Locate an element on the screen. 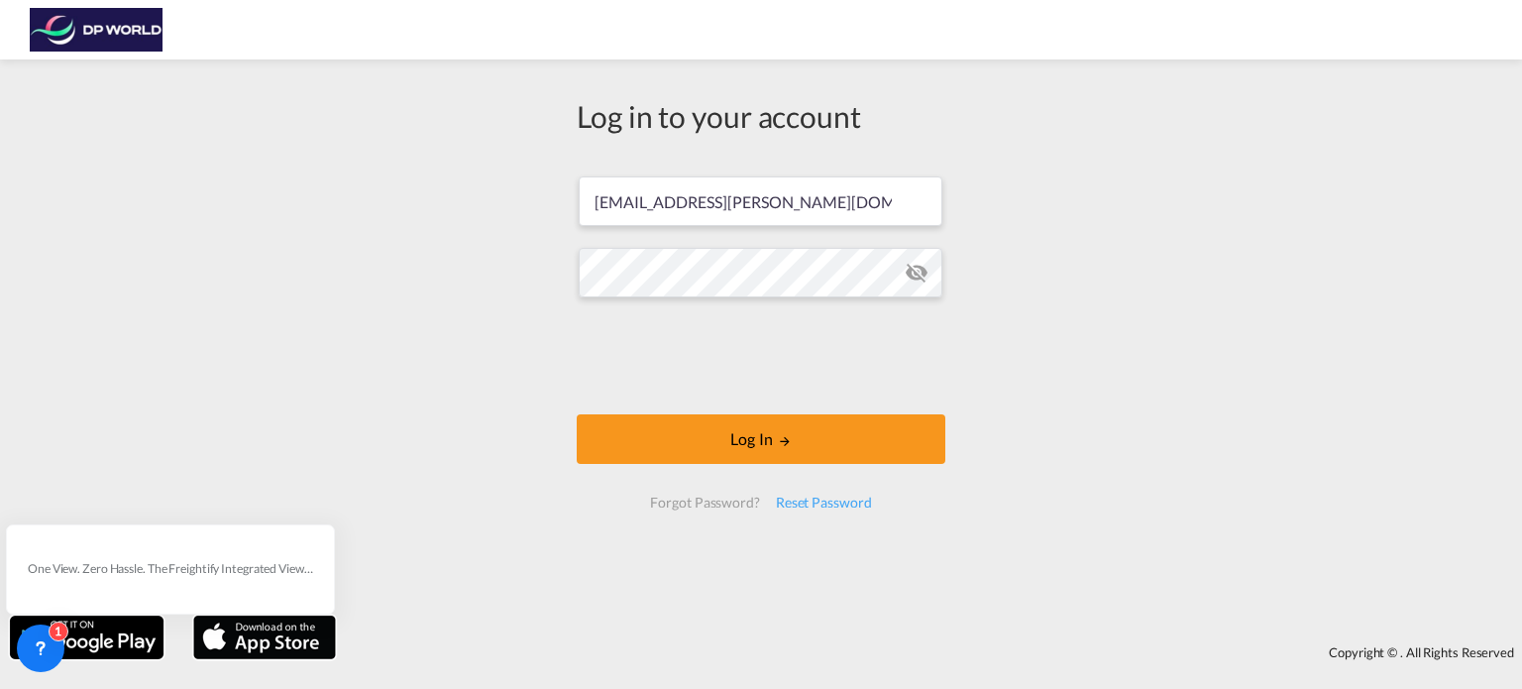 Image resolution: width=1522 pixels, height=689 pixels. div: Copyright © . All Rights Reserved is located at coordinates (934, 652).